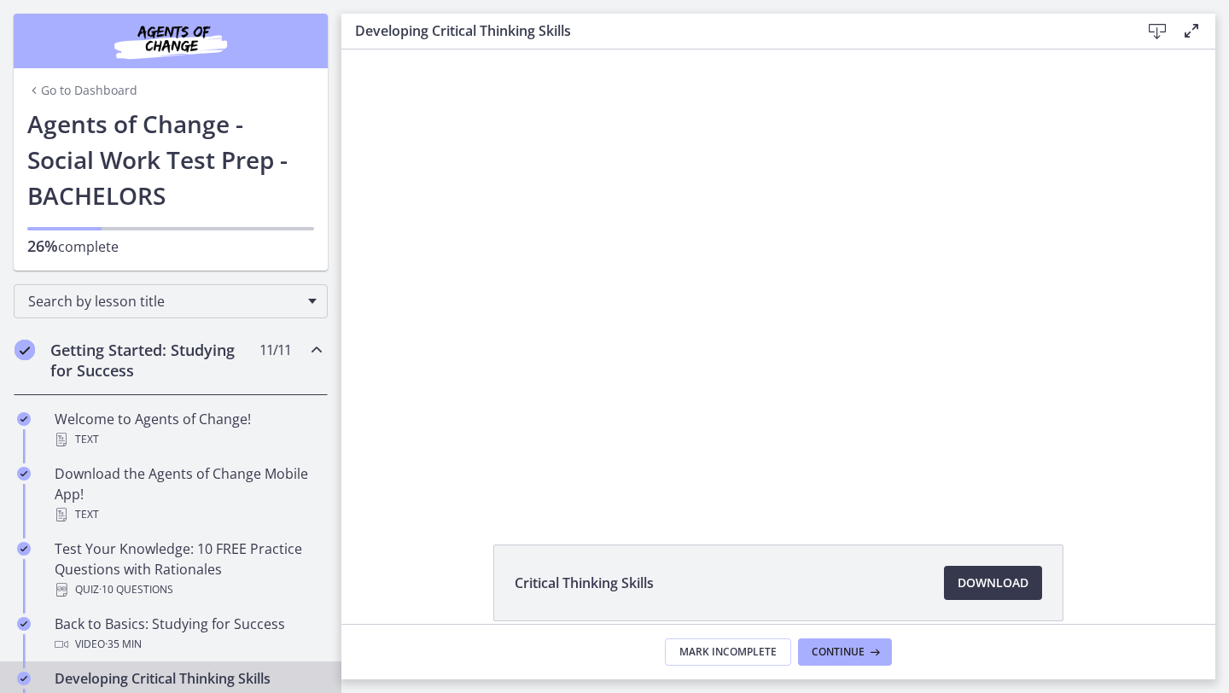 Image resolution: width=1229 pixels, height=693 pixels. What do you see at coordinates (584, 583) in the screenshot?
I see `span: Critical Thinking Skills` at bounding box center [584, 583].